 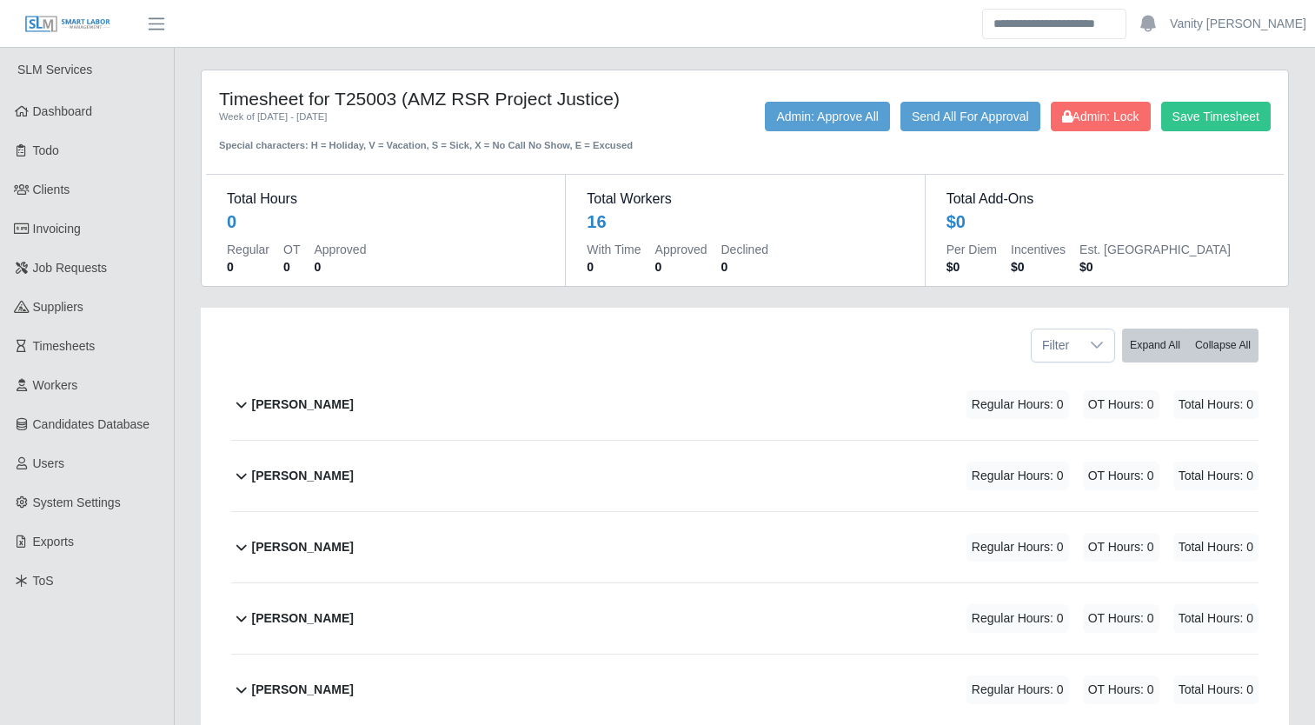 What do you see at coordinates (64, 346) in the screenshot?
I see `span: Timesheets` at bounding box center [64, 346].